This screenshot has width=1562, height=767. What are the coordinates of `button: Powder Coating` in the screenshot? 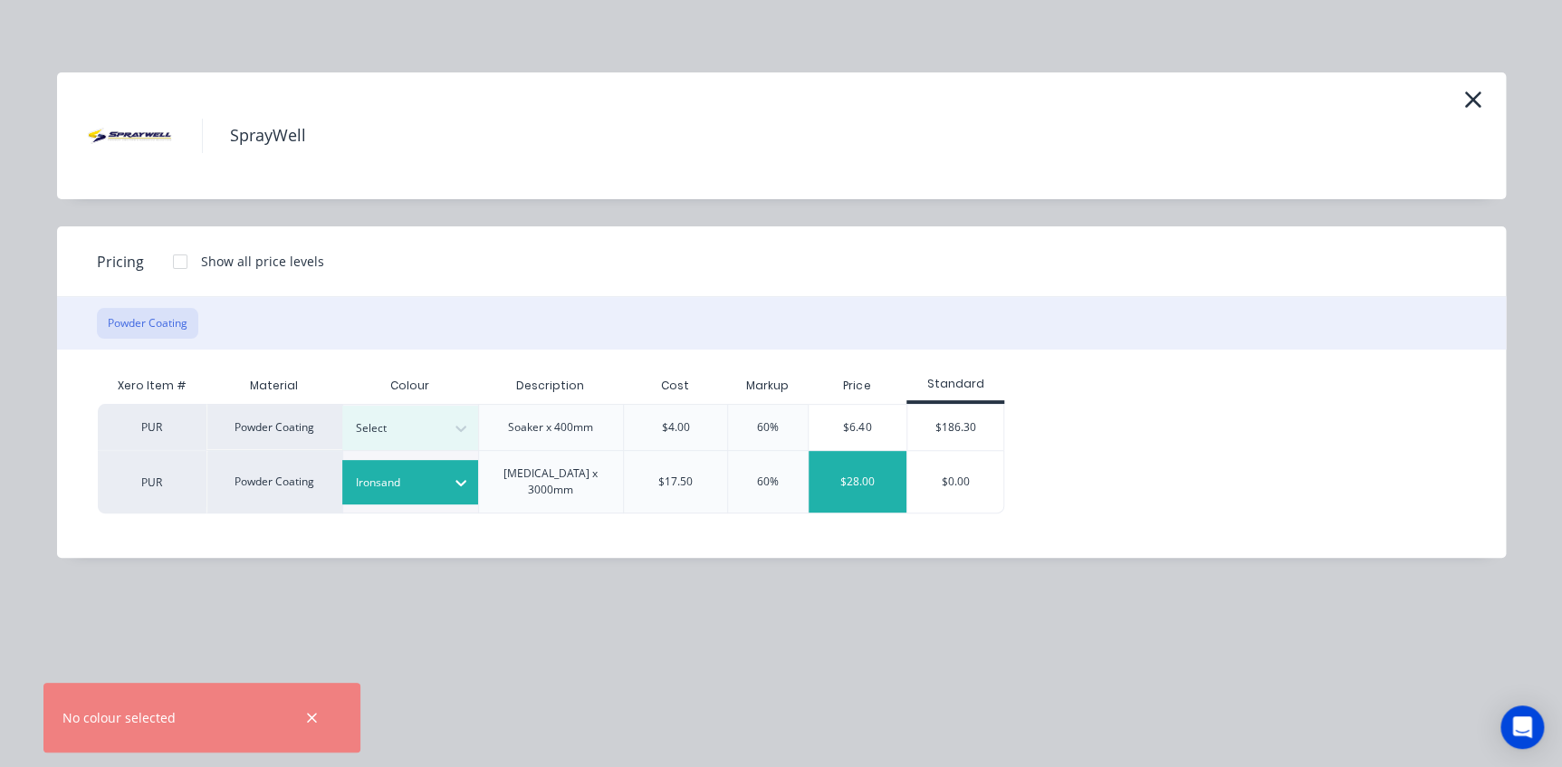 It's located at (148, 323).